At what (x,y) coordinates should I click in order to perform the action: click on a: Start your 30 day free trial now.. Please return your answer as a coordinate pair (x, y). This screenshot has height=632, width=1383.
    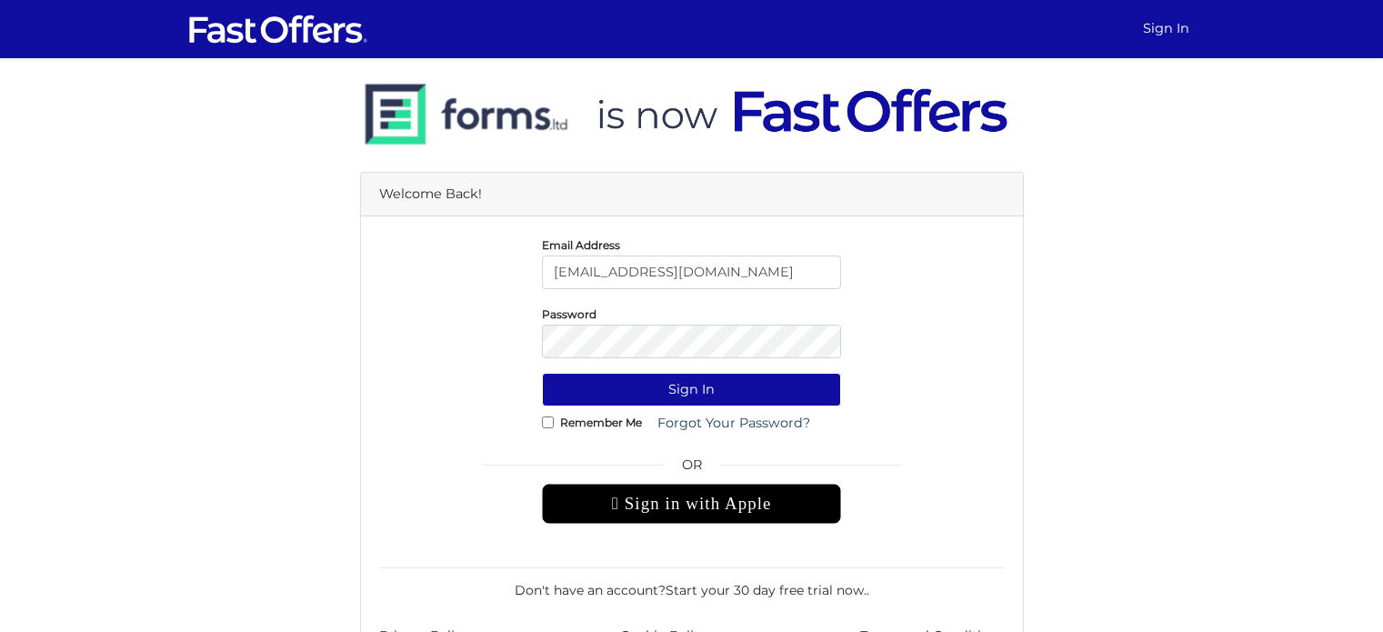
    Looking at the image, I should click on (765, 590).